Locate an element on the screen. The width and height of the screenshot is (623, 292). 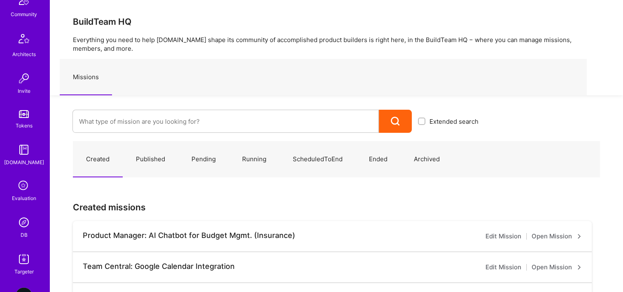
a: Missions is located at coordinates (86, 77).